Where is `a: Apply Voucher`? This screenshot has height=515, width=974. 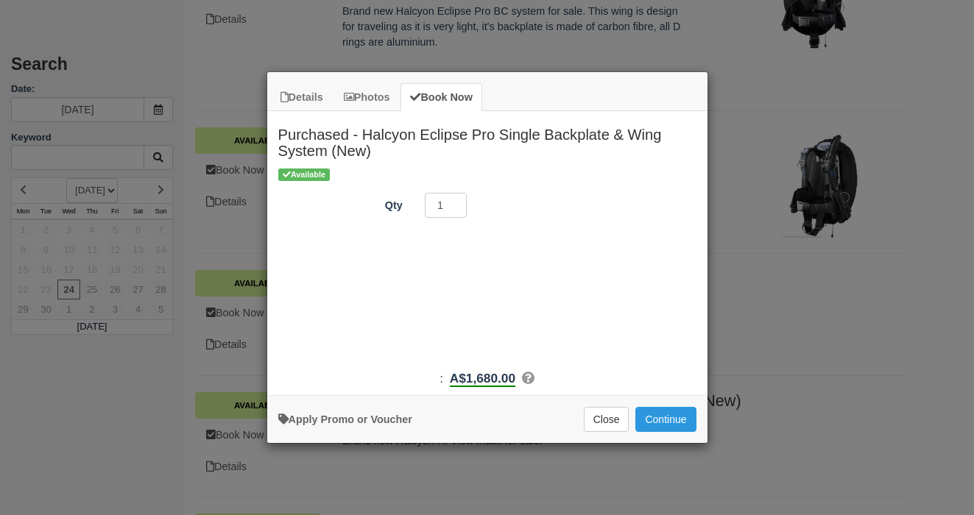 a: Apply Voucher is located at coordinates (345, 420).